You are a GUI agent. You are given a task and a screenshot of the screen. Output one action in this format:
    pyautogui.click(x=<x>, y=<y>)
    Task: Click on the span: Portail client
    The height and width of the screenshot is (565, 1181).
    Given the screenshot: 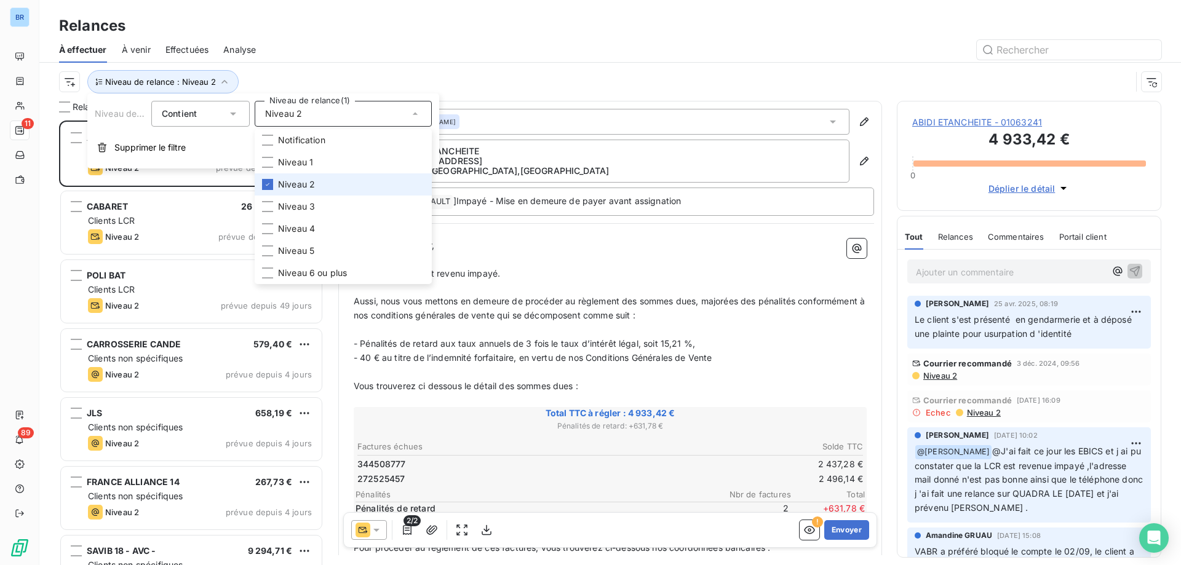 What is the action you would take?
    pyautogui.click(x=1083, y=237)
    